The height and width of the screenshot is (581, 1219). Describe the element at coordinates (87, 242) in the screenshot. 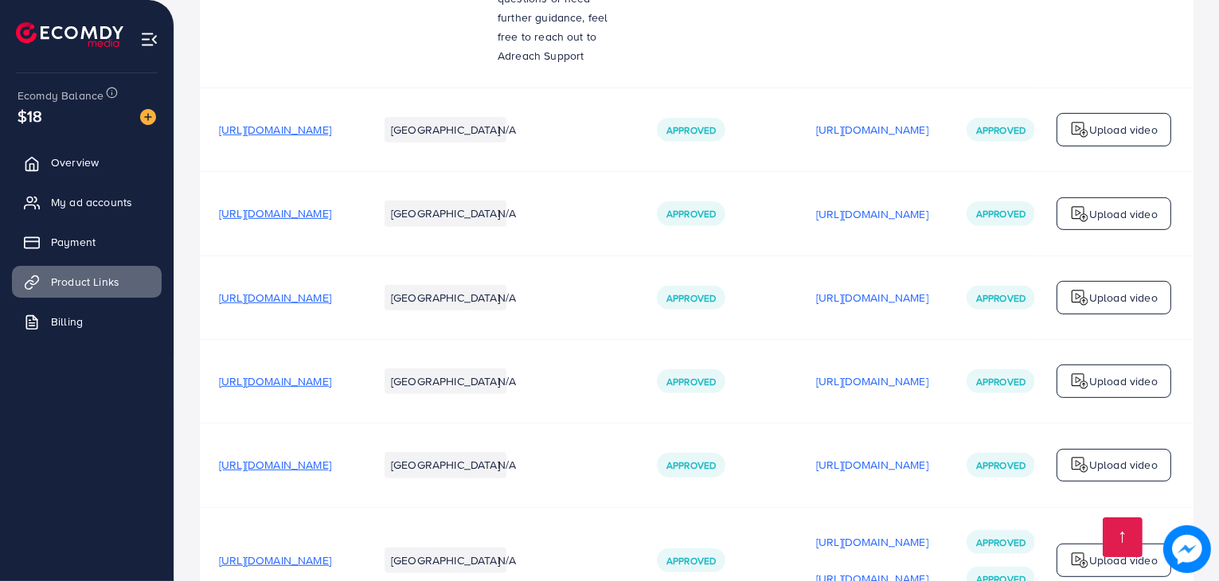

I see `a: Payment` at that location.